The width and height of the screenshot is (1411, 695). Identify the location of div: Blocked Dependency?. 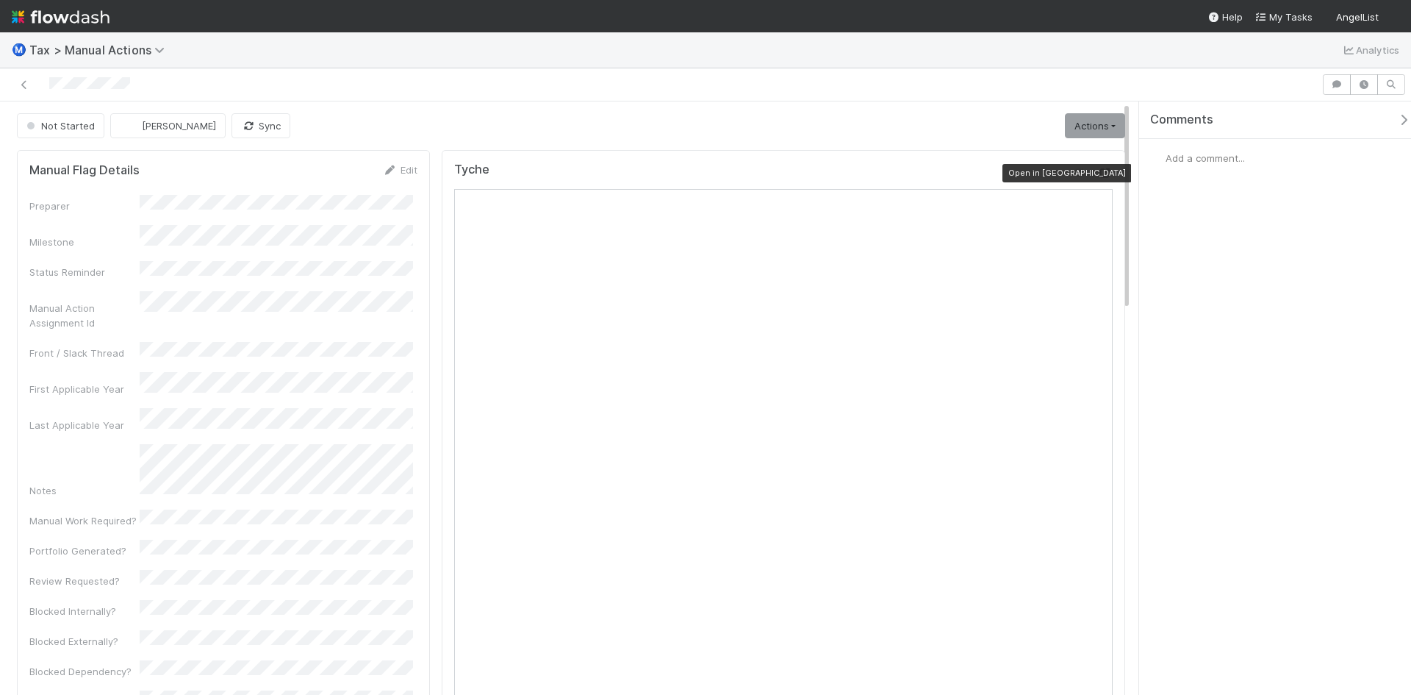
(85, 671).